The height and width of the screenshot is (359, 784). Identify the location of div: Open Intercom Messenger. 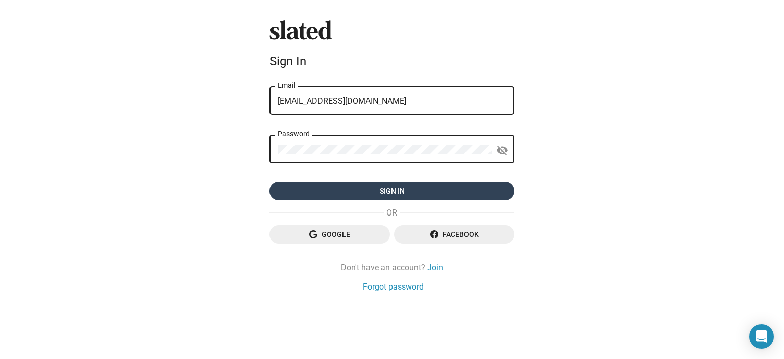
(762, 337).